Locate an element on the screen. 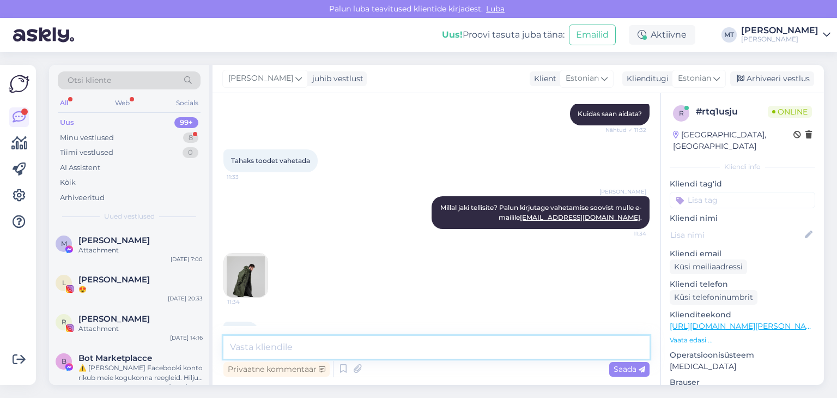 This screenshot has width=837, height=398. span: Saada is located at coordinates (629, 369).